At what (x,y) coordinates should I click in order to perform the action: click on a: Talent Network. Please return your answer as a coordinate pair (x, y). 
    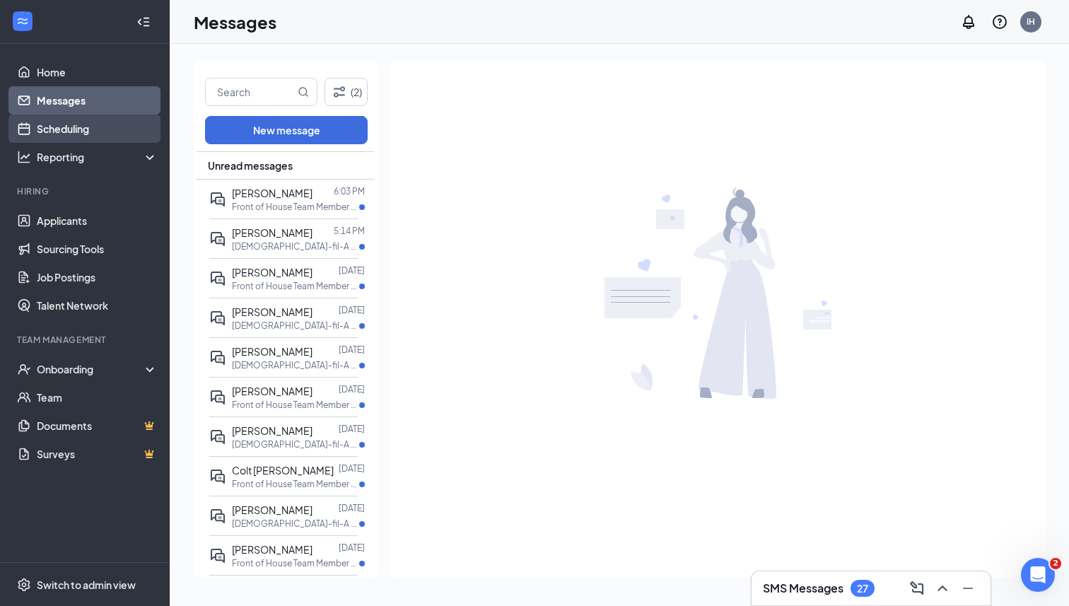
    Looking at the image, I should click on (97, 305).